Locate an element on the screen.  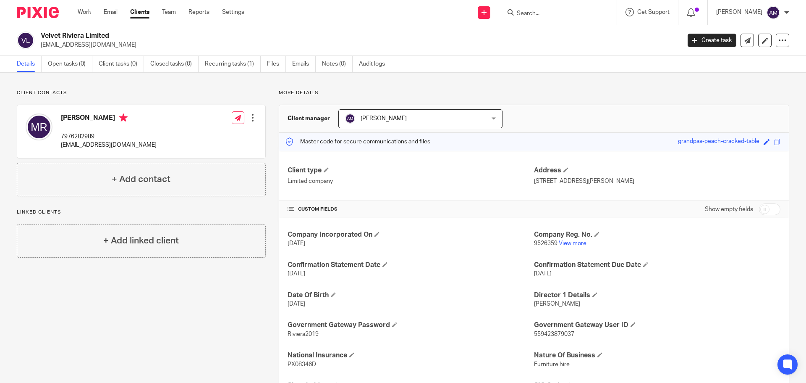
h4: National Insurance is located at coordinates (411, 355).